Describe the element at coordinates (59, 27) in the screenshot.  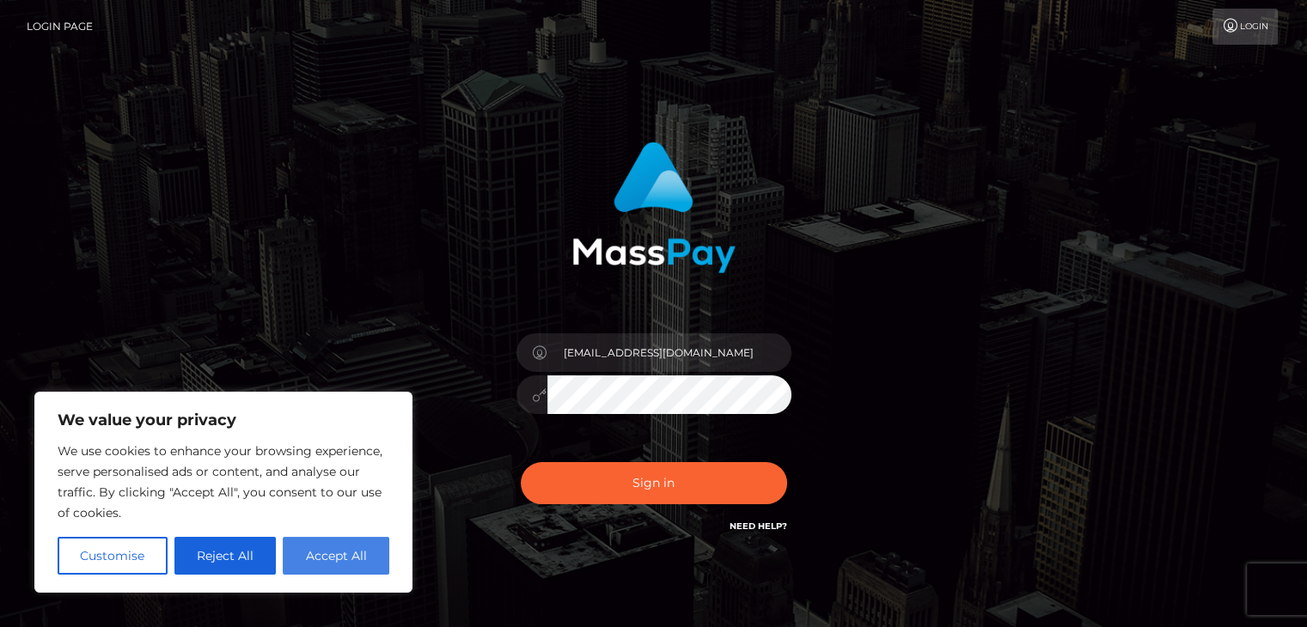
I see `a: Login Page` at that location.